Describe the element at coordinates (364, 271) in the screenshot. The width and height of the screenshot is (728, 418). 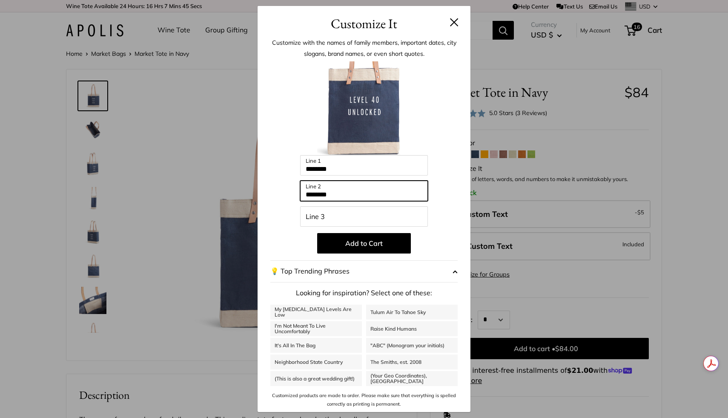
I see `button: 💡 Top Trending Phrases` at that location.